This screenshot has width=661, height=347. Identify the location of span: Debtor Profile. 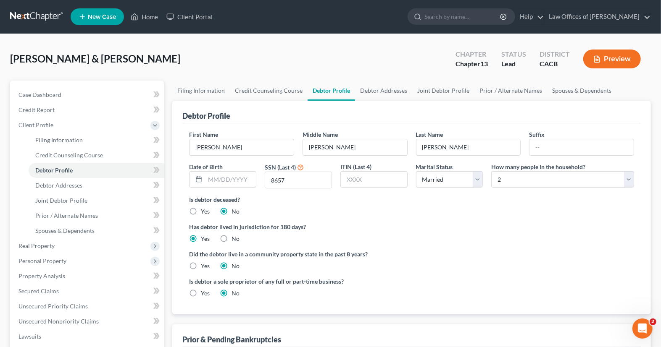
(54, 170).